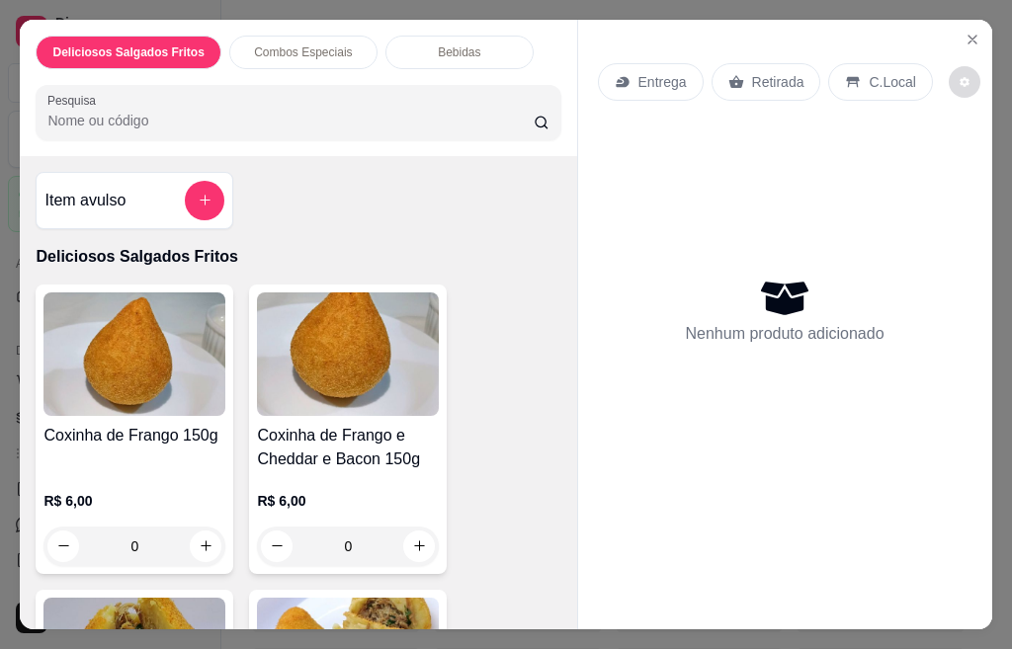  I want to click on label: Pesquisa, so click(75, 100).